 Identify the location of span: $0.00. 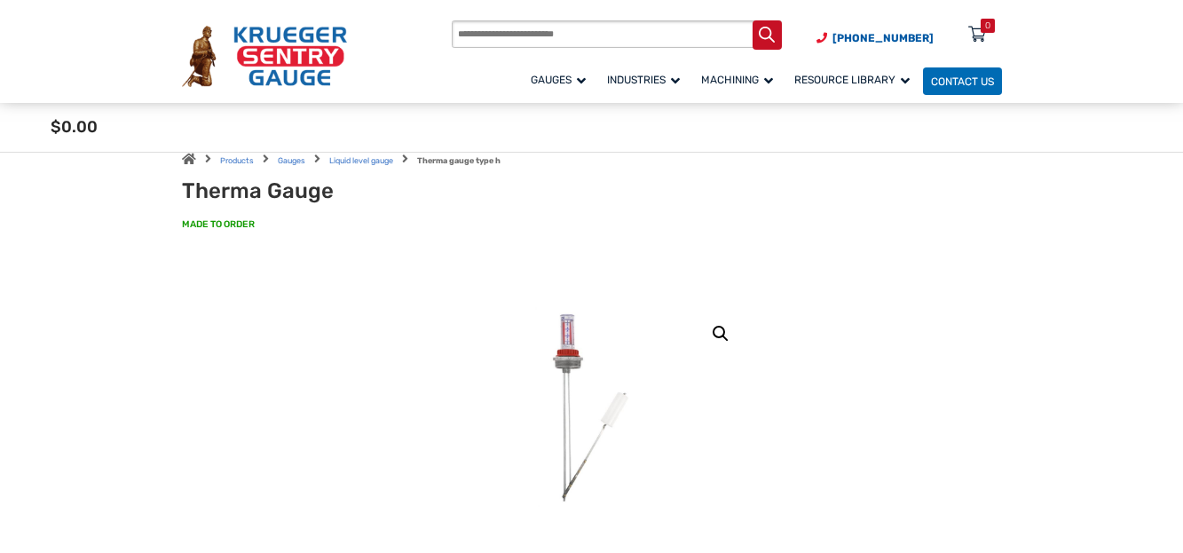
(74, 127).